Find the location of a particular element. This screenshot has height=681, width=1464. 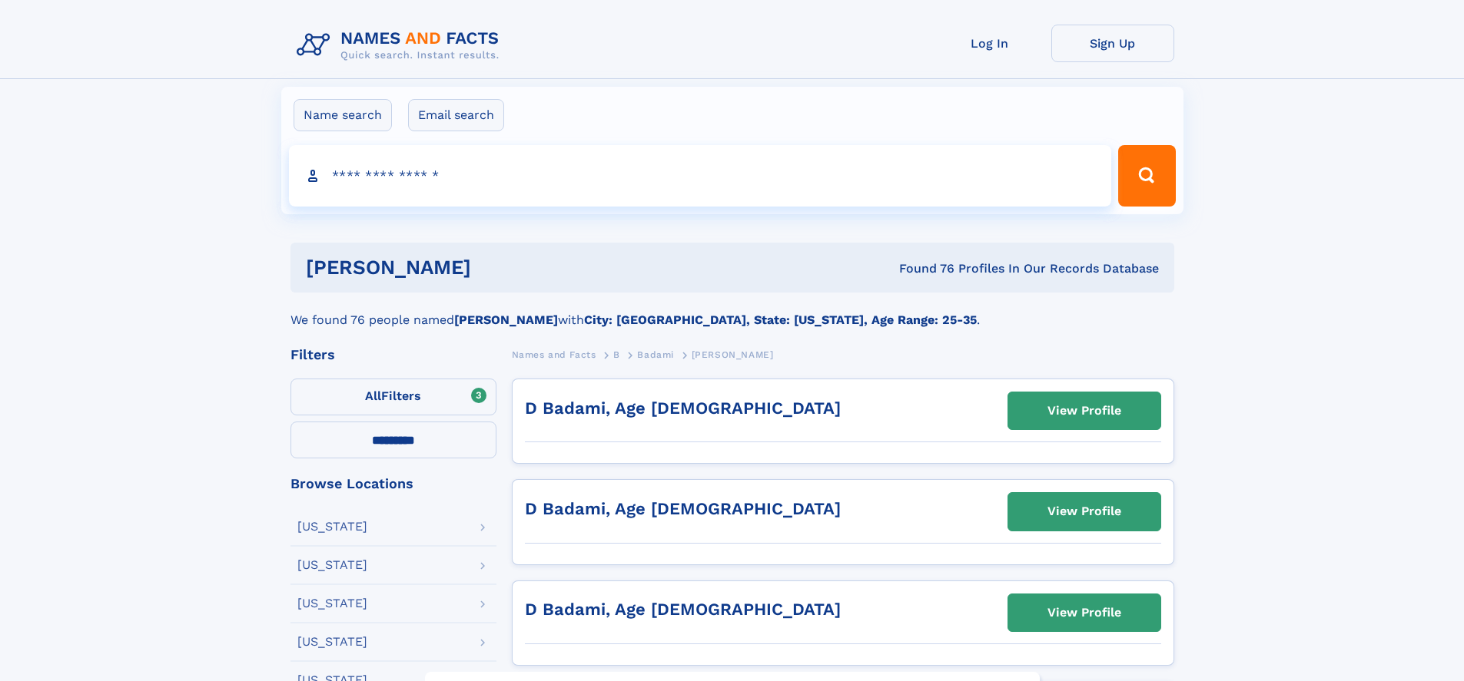

div: Browse Locations is located at coordinates (393, 484).